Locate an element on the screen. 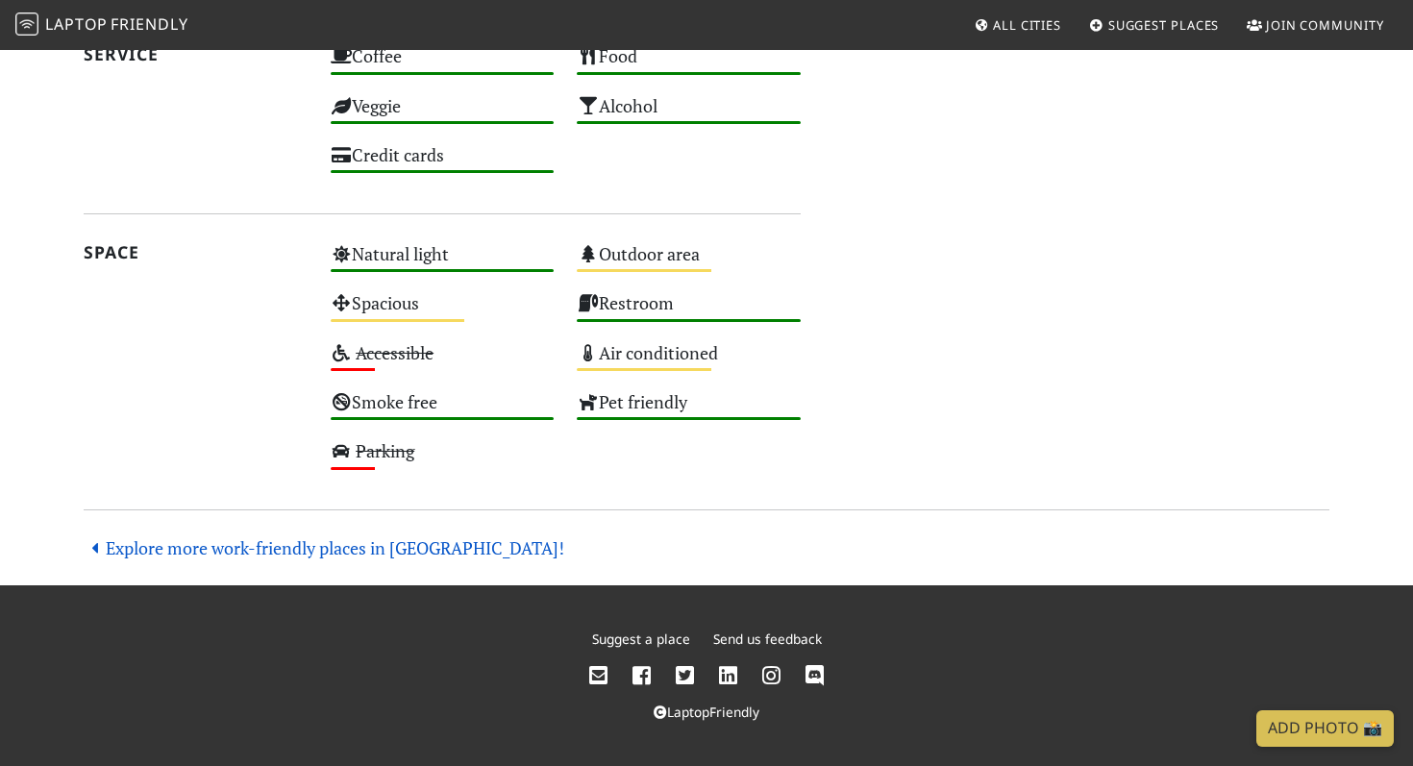  div: Restroom is located at coordinates (688, 312).